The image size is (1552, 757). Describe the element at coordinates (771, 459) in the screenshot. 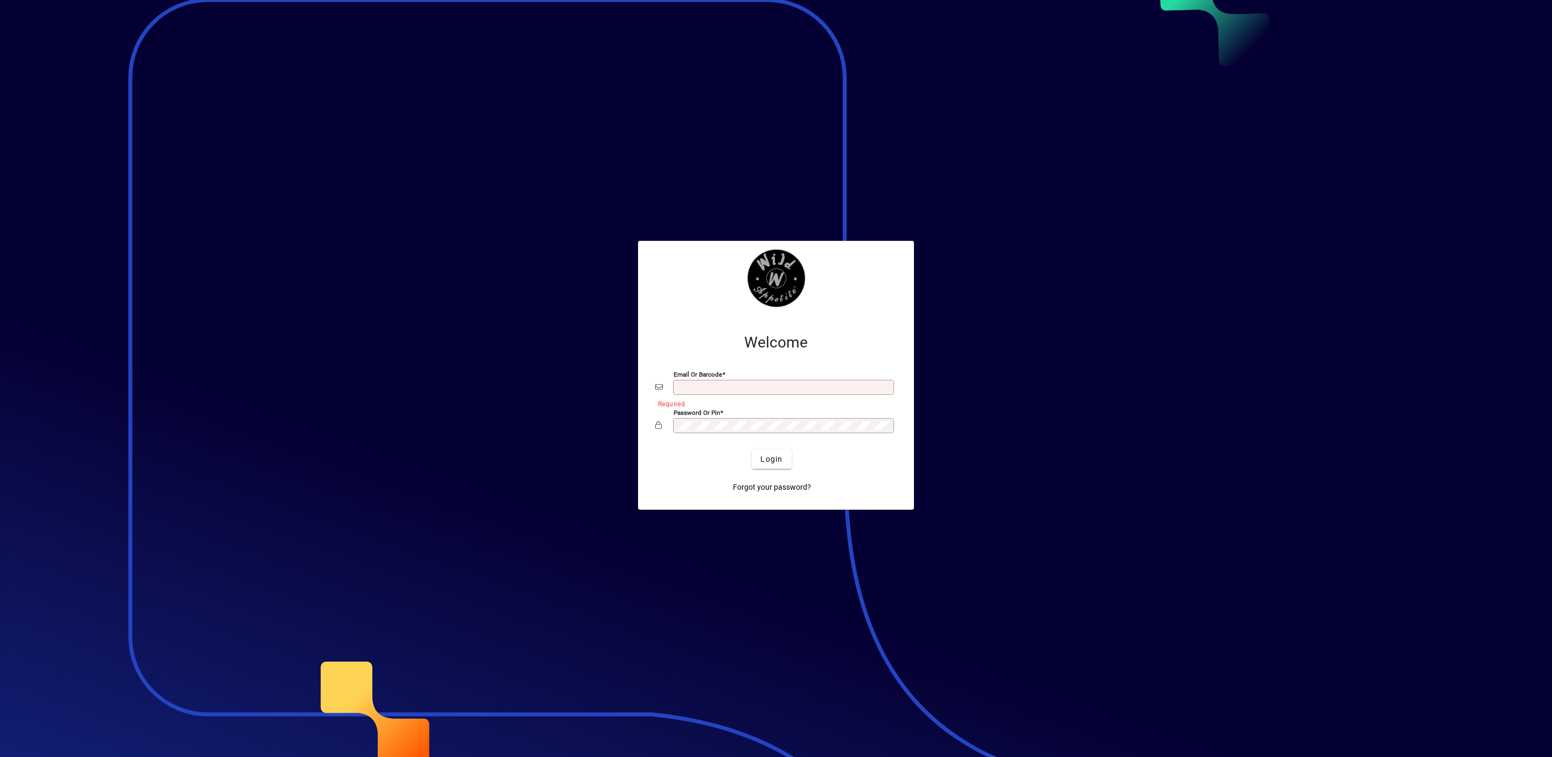

I see `button: Login` at that location.